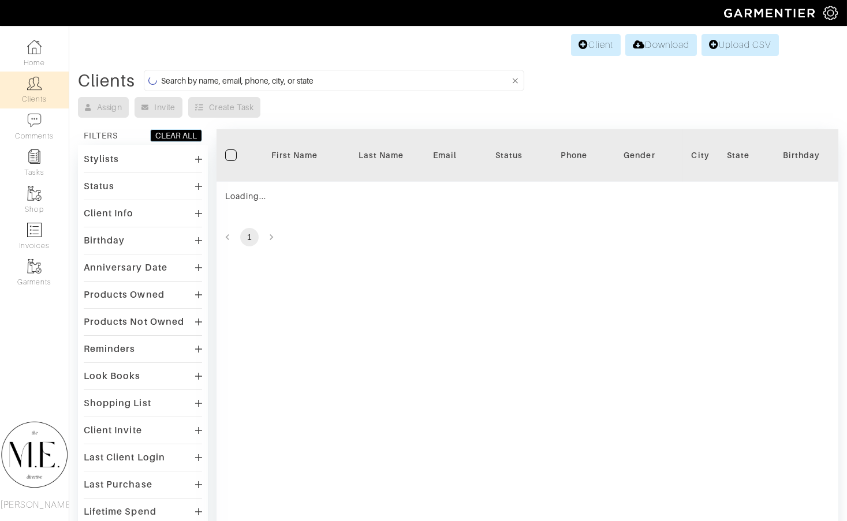  What do you see at coordinates (101, 159) in the screenshot?
I see `div: Stylists` at bounding box center [101, 159].